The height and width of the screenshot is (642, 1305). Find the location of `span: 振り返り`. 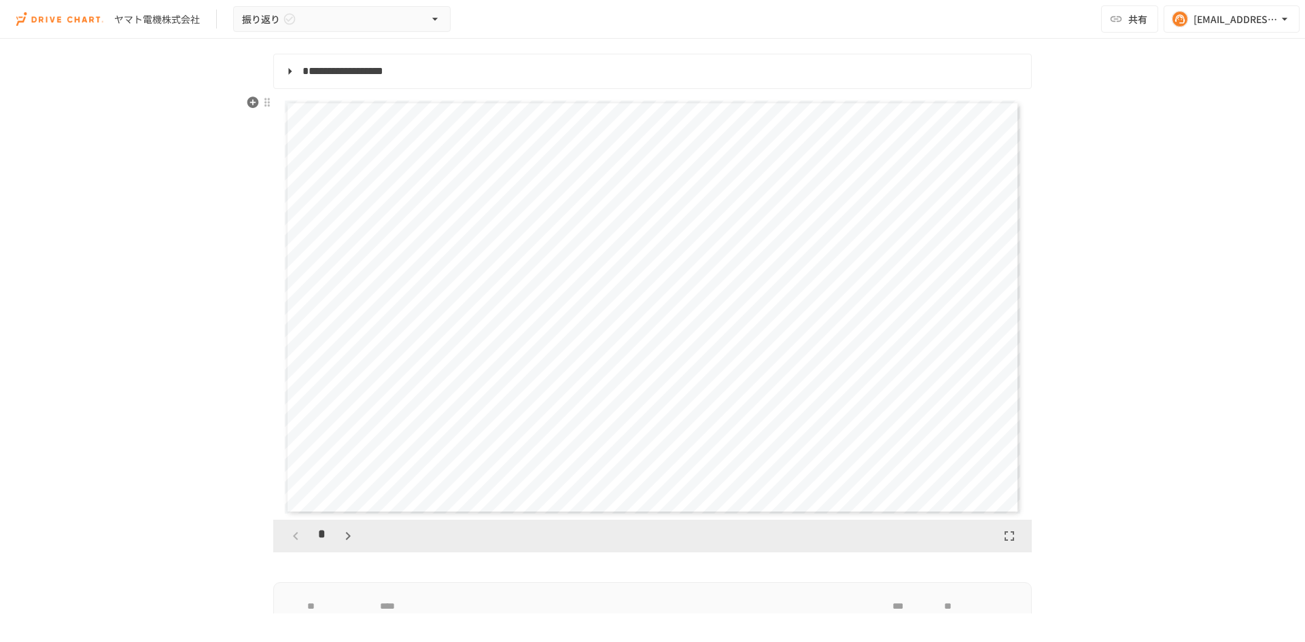

span: 振り返り is located at coordinates (261, 19).